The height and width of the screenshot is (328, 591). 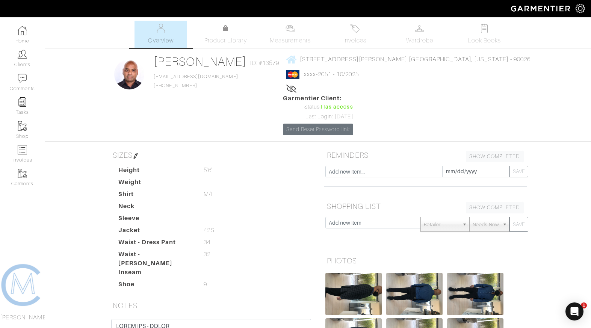 I want to click on dt: Shoe, so click(x=156, y=286).